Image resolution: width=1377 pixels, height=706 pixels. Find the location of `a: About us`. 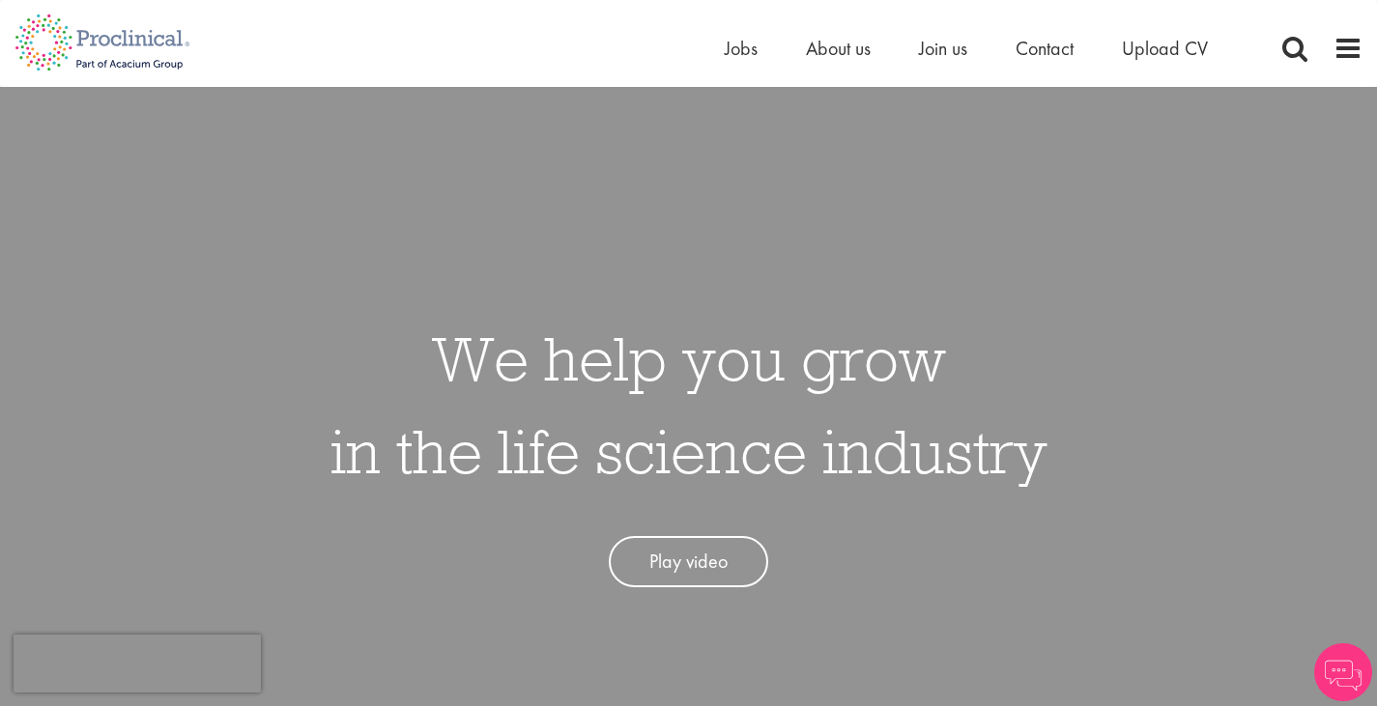

a: About us is located at coordinates (838, 48).